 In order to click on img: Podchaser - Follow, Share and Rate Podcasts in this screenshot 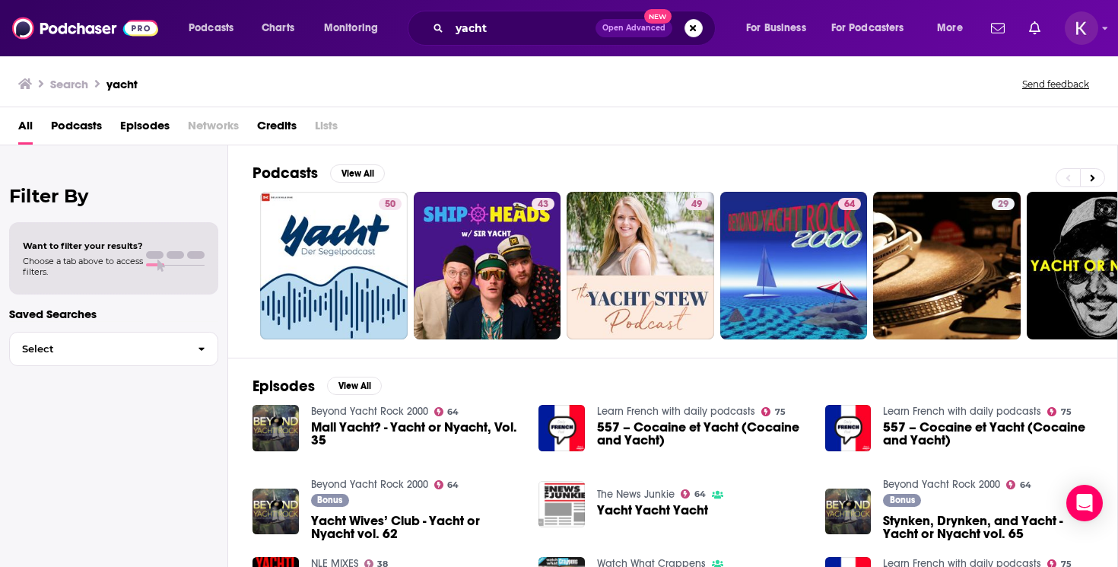, I will do `click(85, 28)`.